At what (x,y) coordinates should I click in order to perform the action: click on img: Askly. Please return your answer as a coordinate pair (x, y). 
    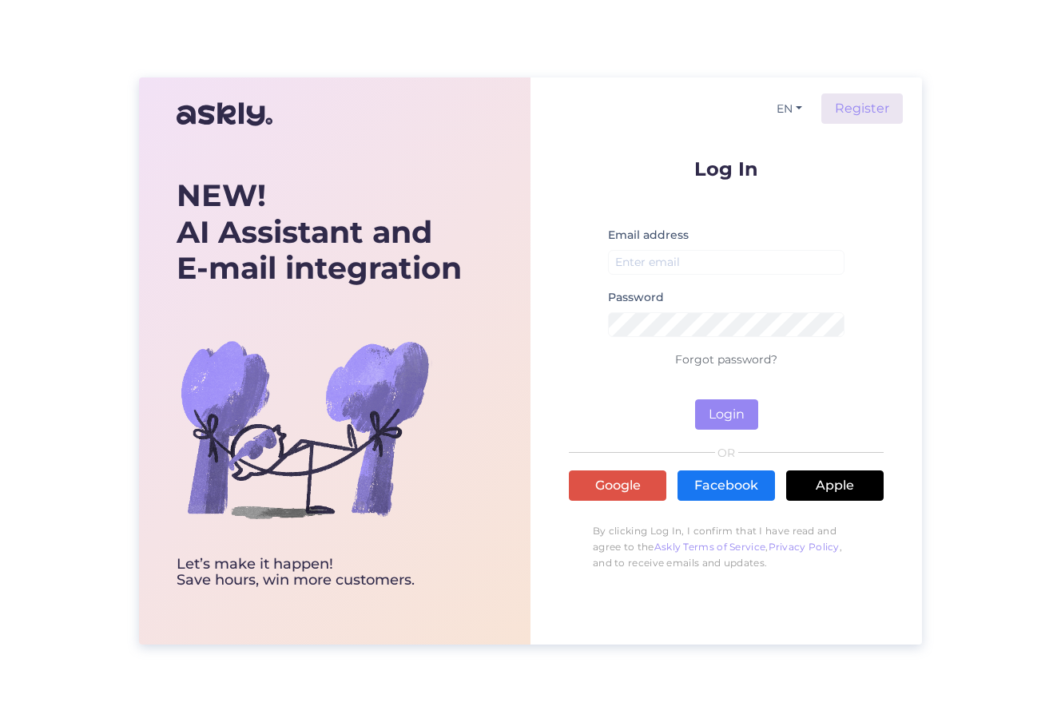
    Looking at the image, I should click on (225, 114).